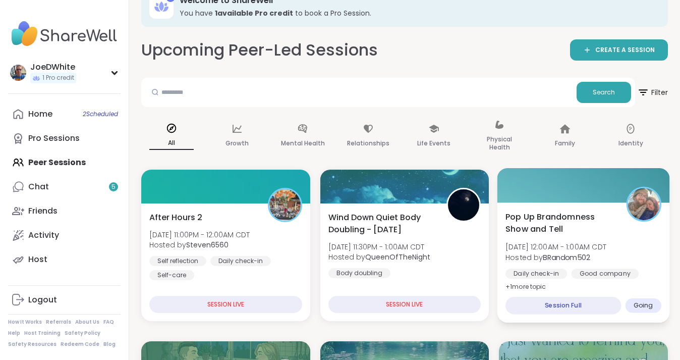 The width and height of the screenshot is (680, 360). Describe the element at coordinates (653, 92) in the screenshot. I see `span: Filter` at that location.